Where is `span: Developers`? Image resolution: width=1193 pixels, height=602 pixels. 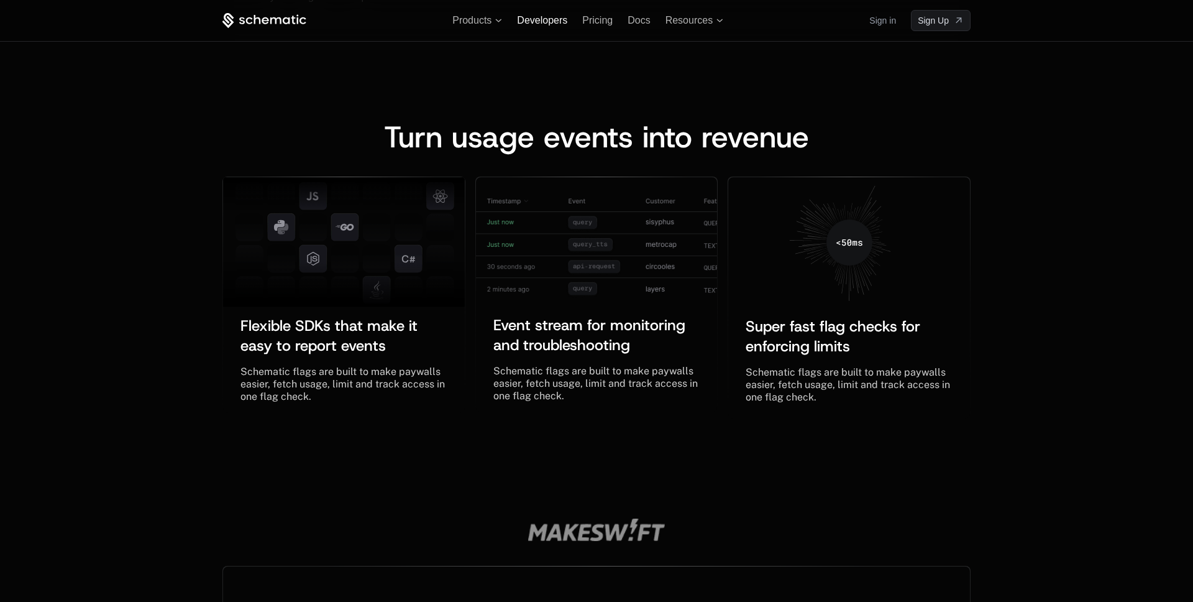 span: Developers is located at coordinates (542, 20).